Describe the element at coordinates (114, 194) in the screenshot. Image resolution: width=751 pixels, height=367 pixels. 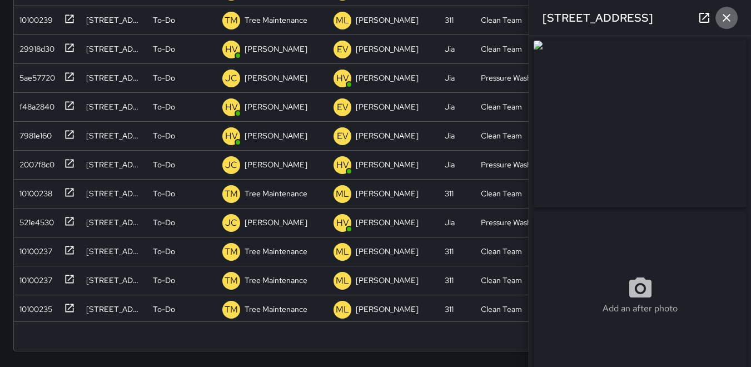
I see `div: 444 Tehama Street` at that location.